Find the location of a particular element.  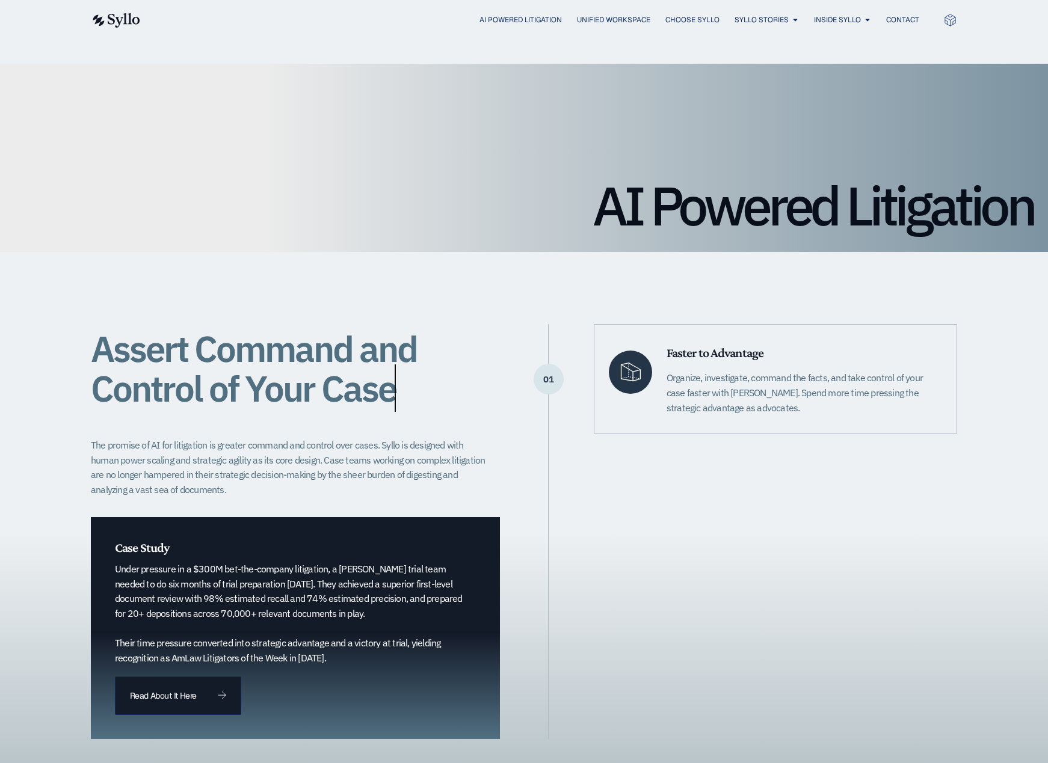

a: AI Powered Litigation is located at coordinates (520, 20).